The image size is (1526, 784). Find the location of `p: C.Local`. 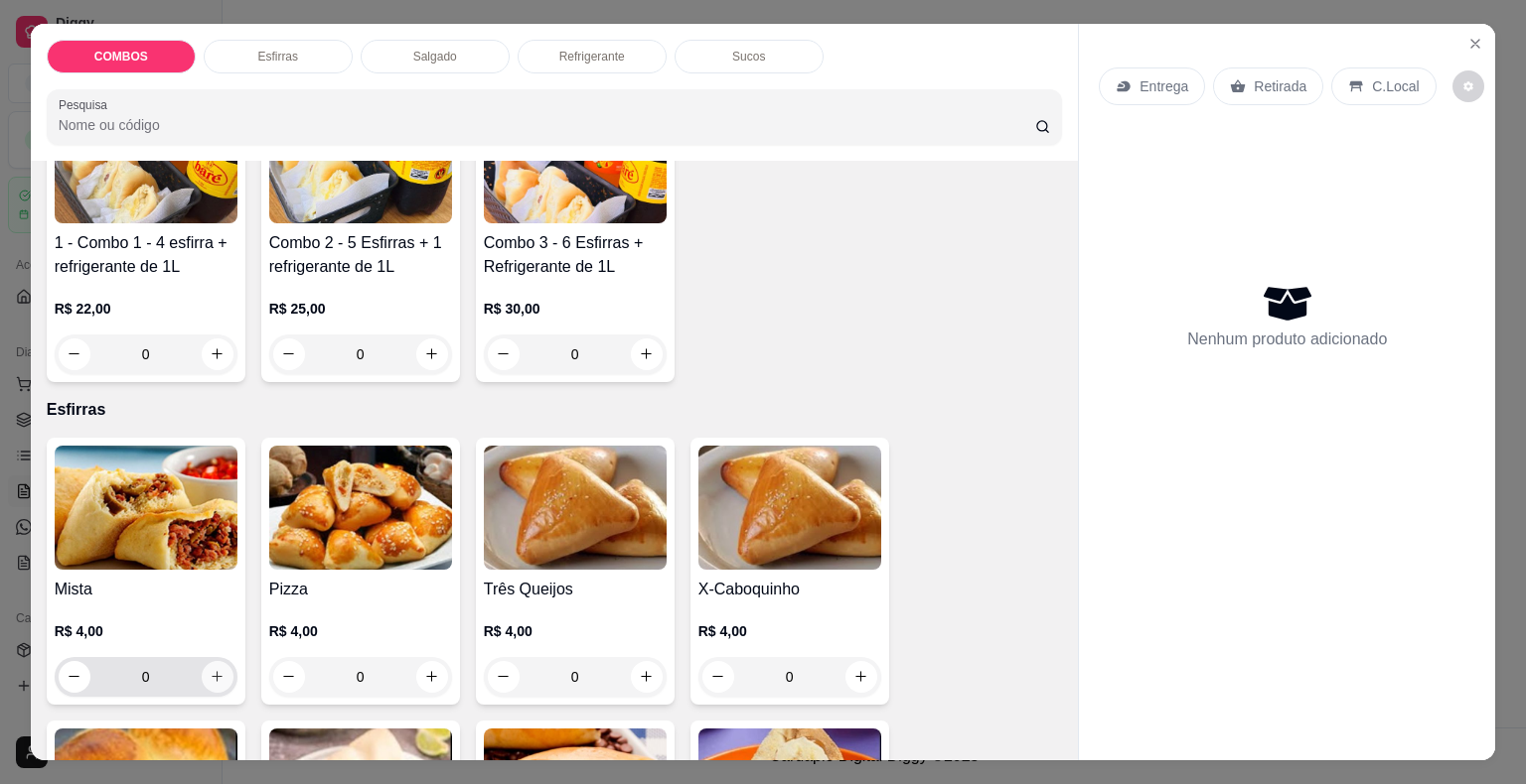

p: C.Local is located at coordinates (1395, 86).